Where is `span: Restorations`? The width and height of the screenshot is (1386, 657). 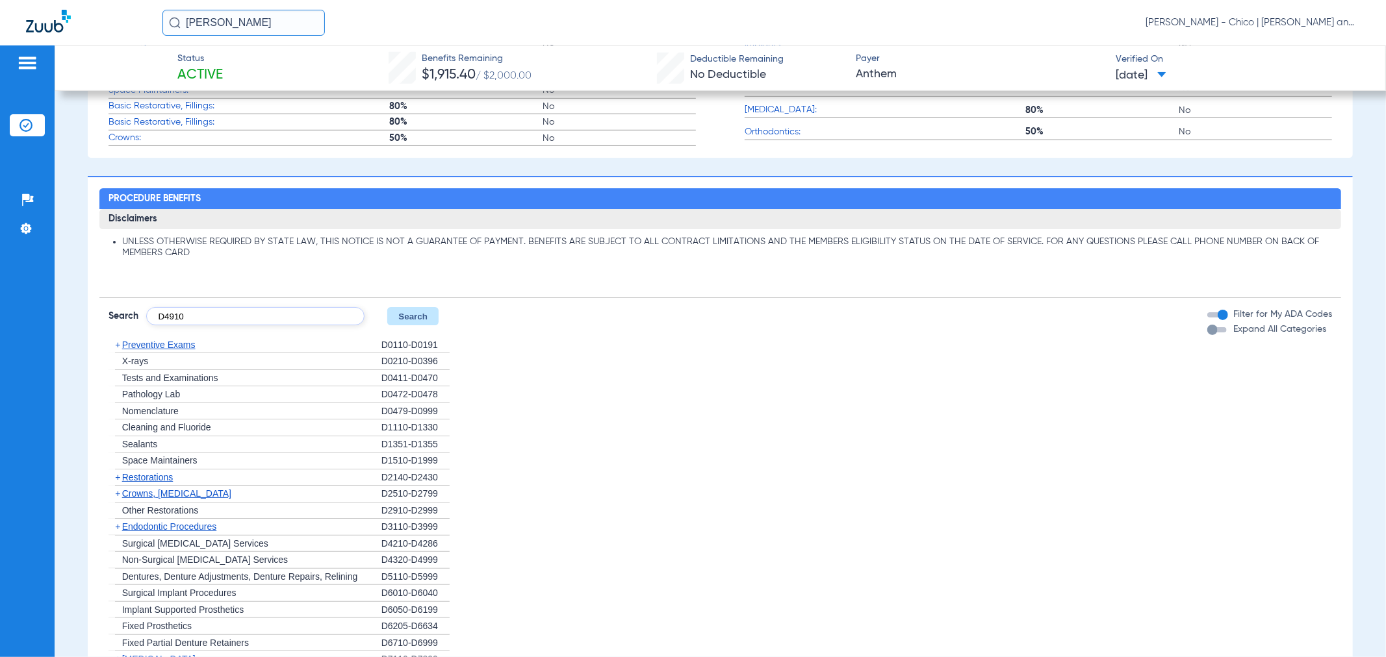 span: Restorations is located at coordinates (147, 477).